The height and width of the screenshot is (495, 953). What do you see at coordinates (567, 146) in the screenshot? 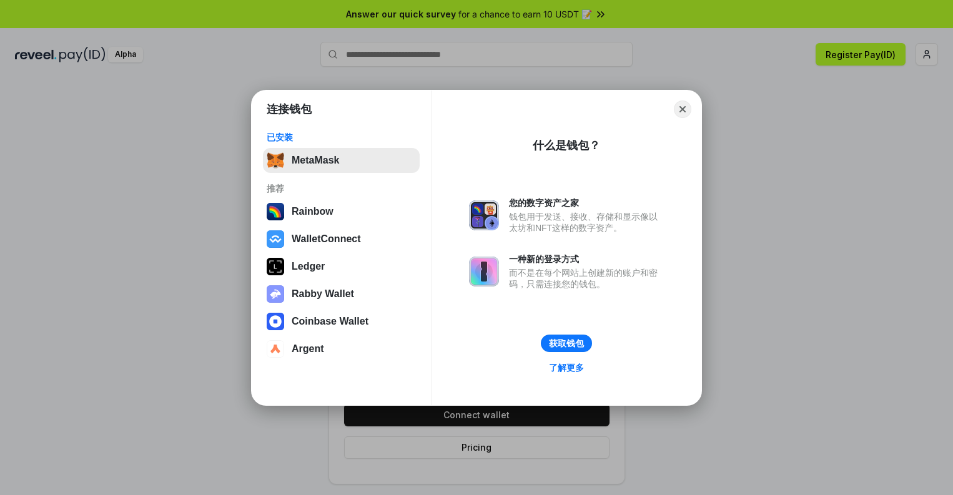
I see `div: 什么是钱包？` at bounding box center [567, 146].